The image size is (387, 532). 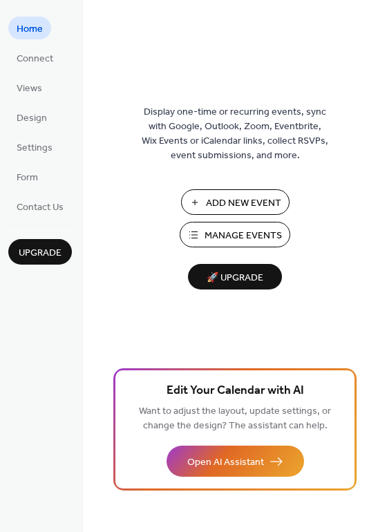 I want to click on button: Open AI Assistant, so click(x=235, y=461).